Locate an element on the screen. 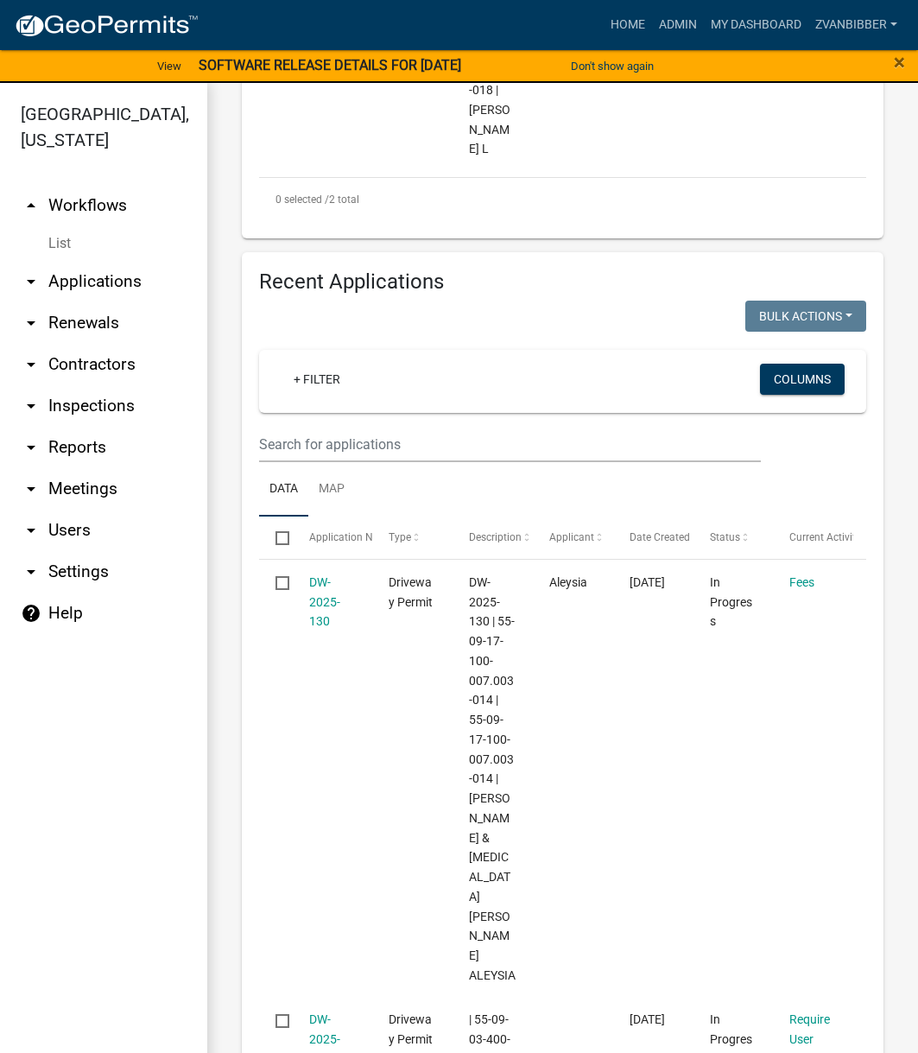 Image resolution: width=918 pixels, height=1053 pixels. datatable-header-cell: Description is located at coordinates (492, 537).